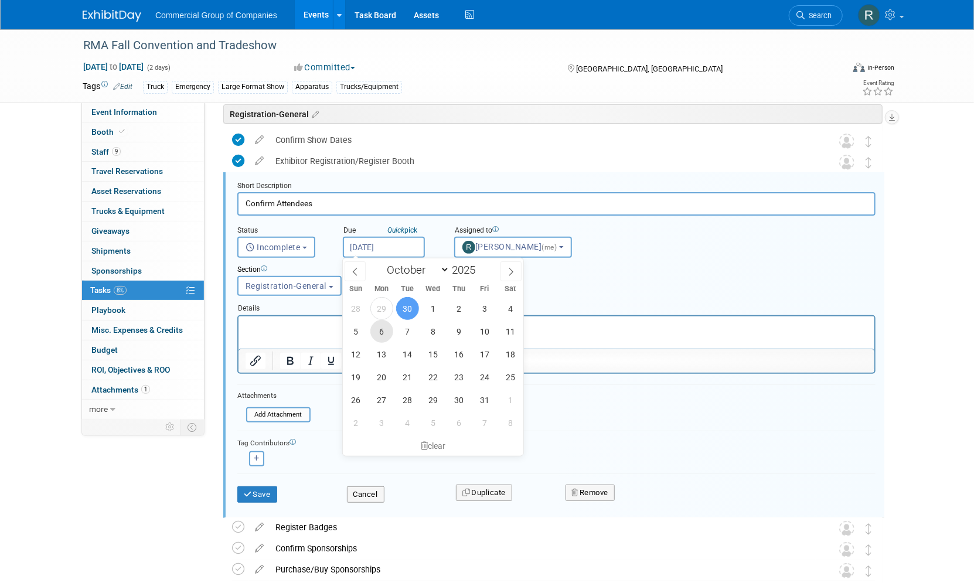 The height and width of the screenshot is (583, 974). I want to click on div: Purchase/Buy Sponsorships, so click(543, 570).